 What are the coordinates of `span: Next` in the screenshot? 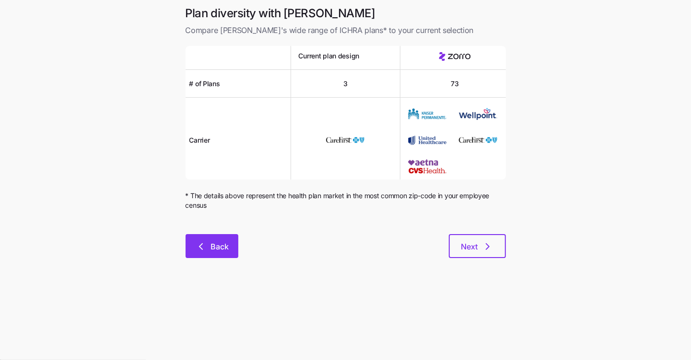 It's located at (469, 247).